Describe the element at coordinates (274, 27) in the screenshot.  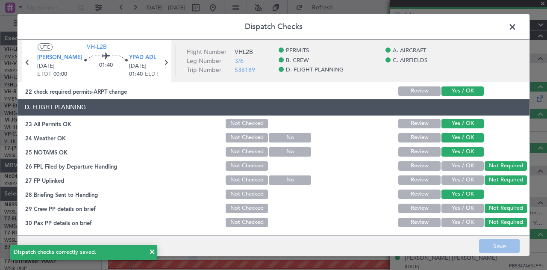
I see `header: Dispatch Checks` at that location.